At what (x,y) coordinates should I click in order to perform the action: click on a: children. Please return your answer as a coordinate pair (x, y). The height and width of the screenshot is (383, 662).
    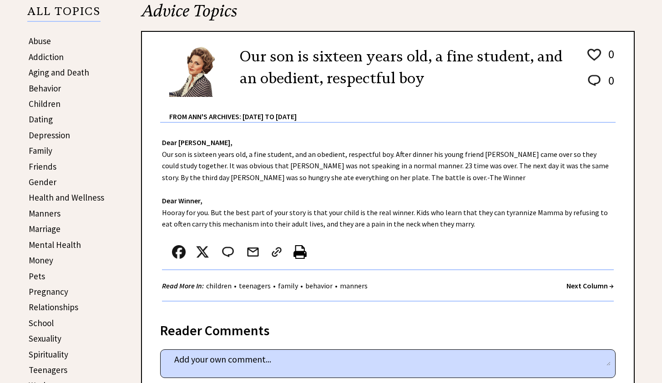
    Looking at the image, I should click on (219, 286).